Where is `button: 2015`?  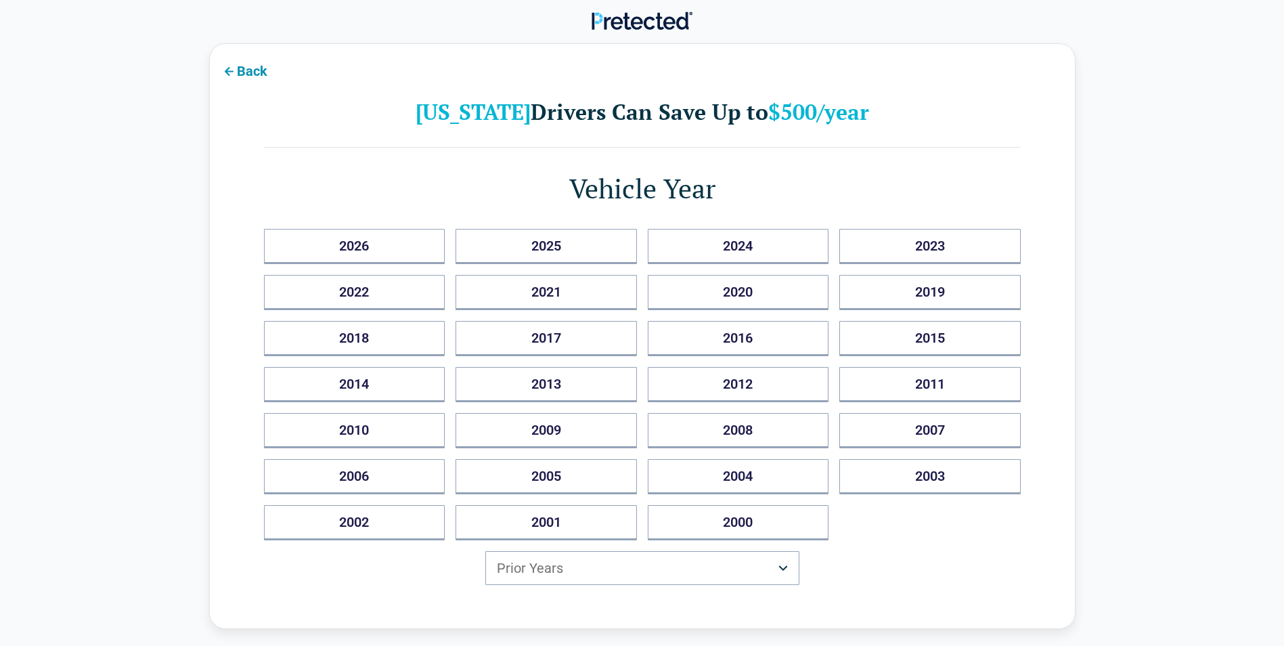
button: 2015 is located at coordinates (930, 338).